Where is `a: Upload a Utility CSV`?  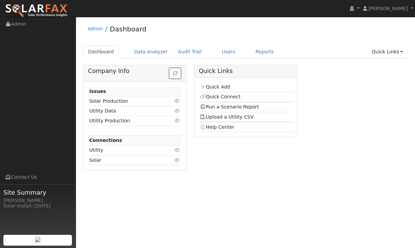
a: Upload a Utility CSV is located at coordinates (227, 117).